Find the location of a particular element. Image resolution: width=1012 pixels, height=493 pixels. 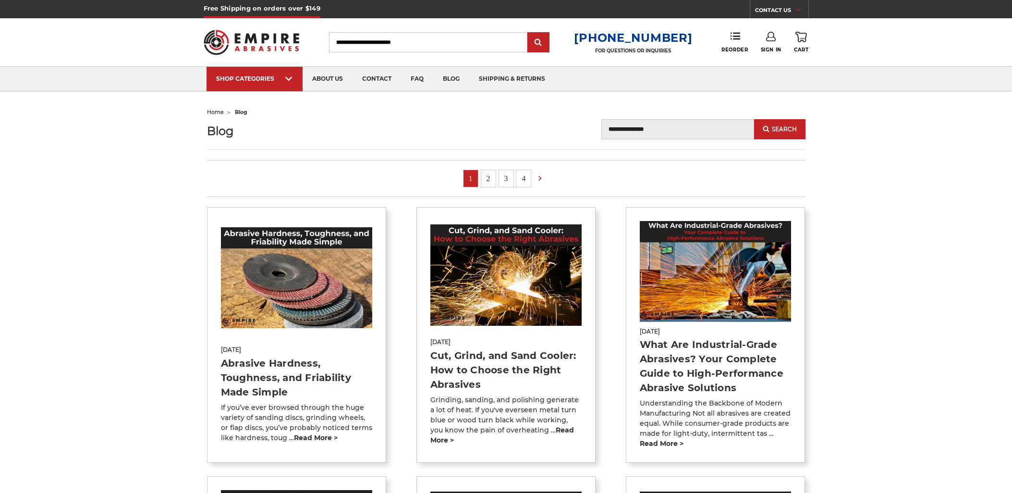

a: about us is located at coordinates (327, 79).